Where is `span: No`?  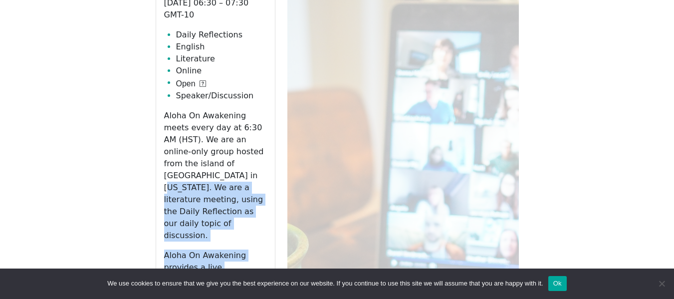
span: No is located at coordinates (662, 283).